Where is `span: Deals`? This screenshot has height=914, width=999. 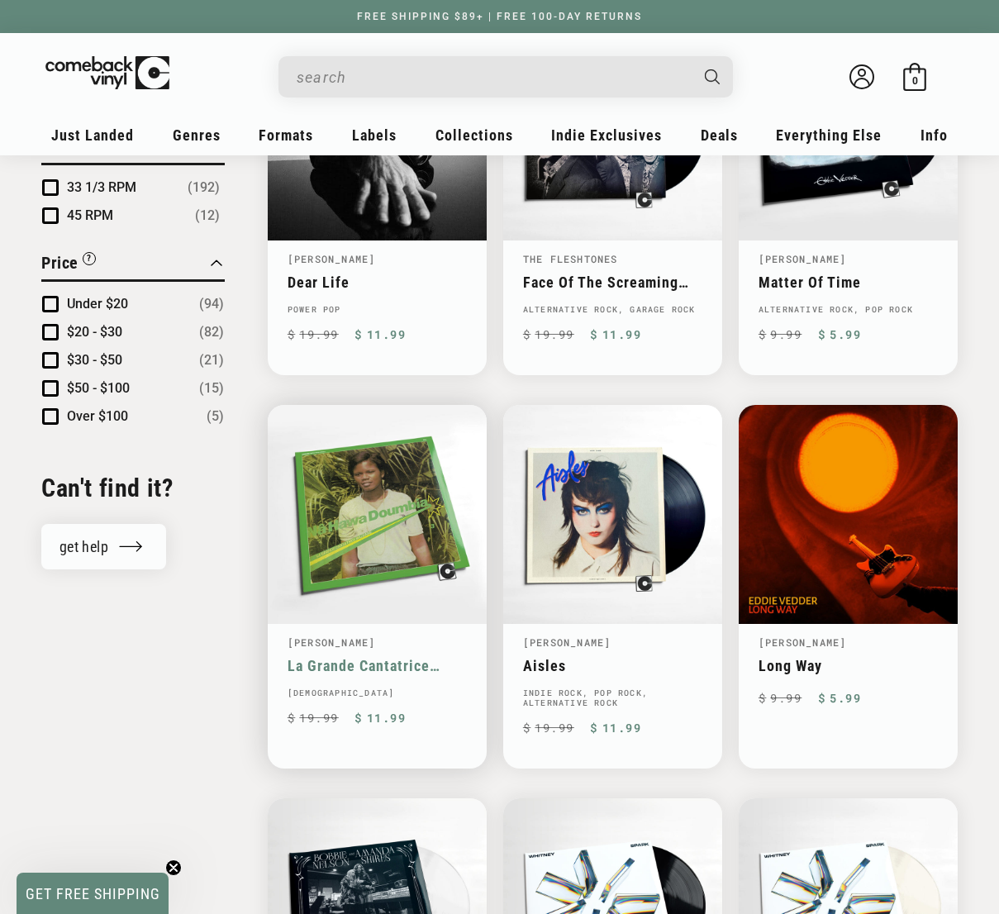
span: Deals is located at coordinates (719, 135).